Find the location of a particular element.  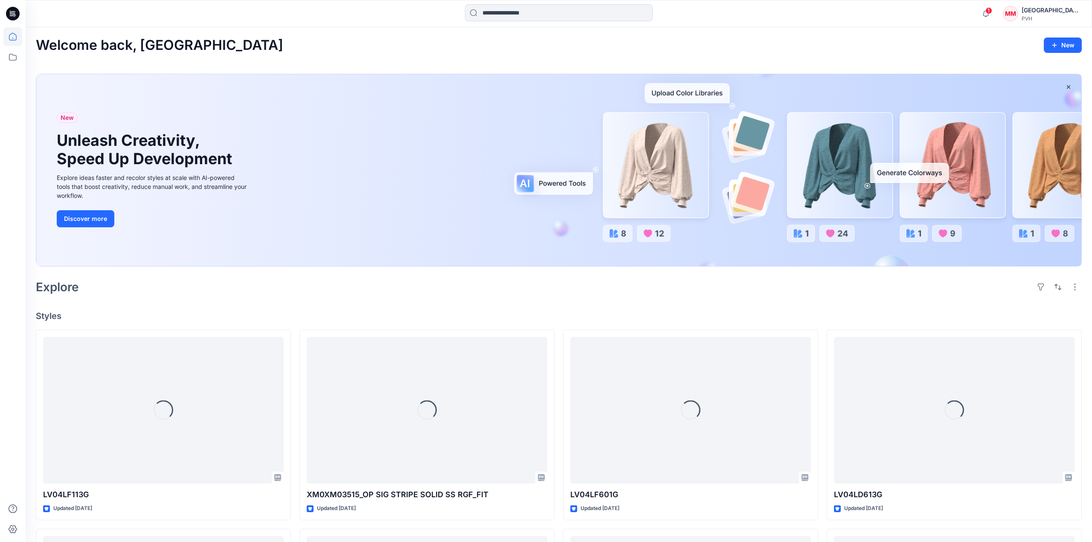

div: MM is located at coordinates (1010, 14).